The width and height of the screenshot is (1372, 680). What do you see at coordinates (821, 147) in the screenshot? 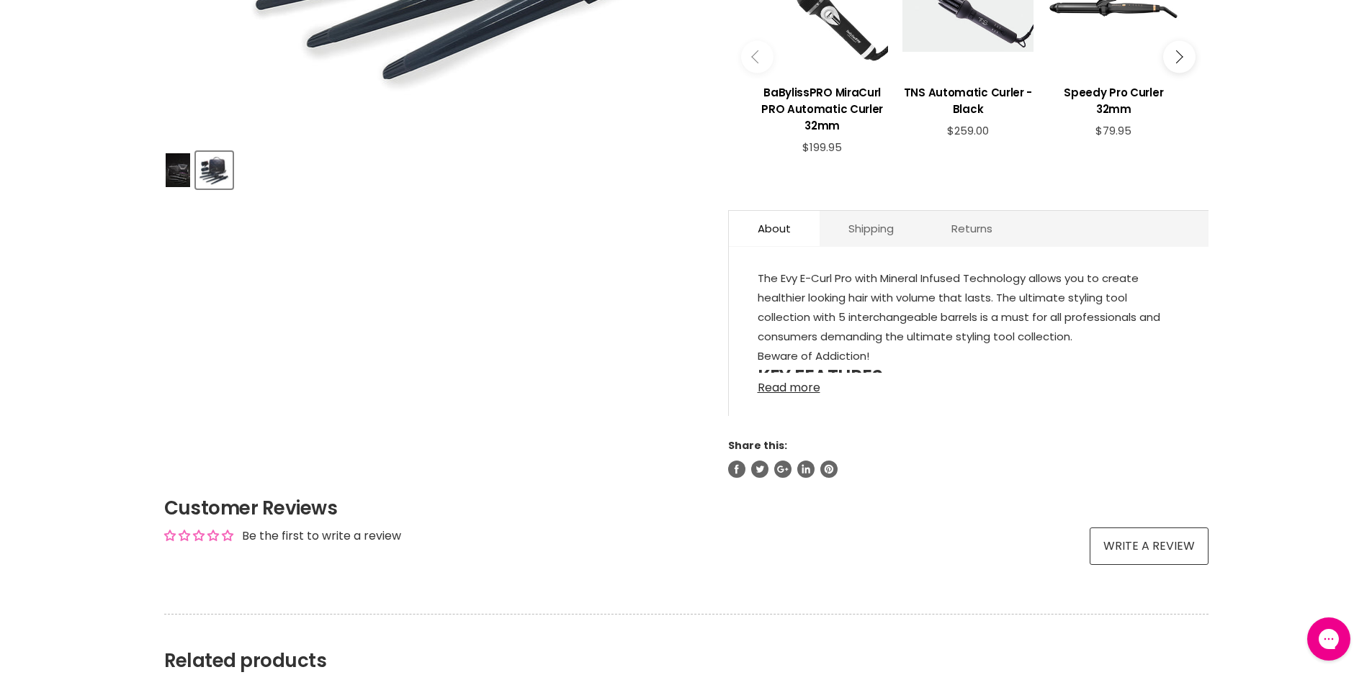
I see `span: $199.95` at bounding box center [821, 147].